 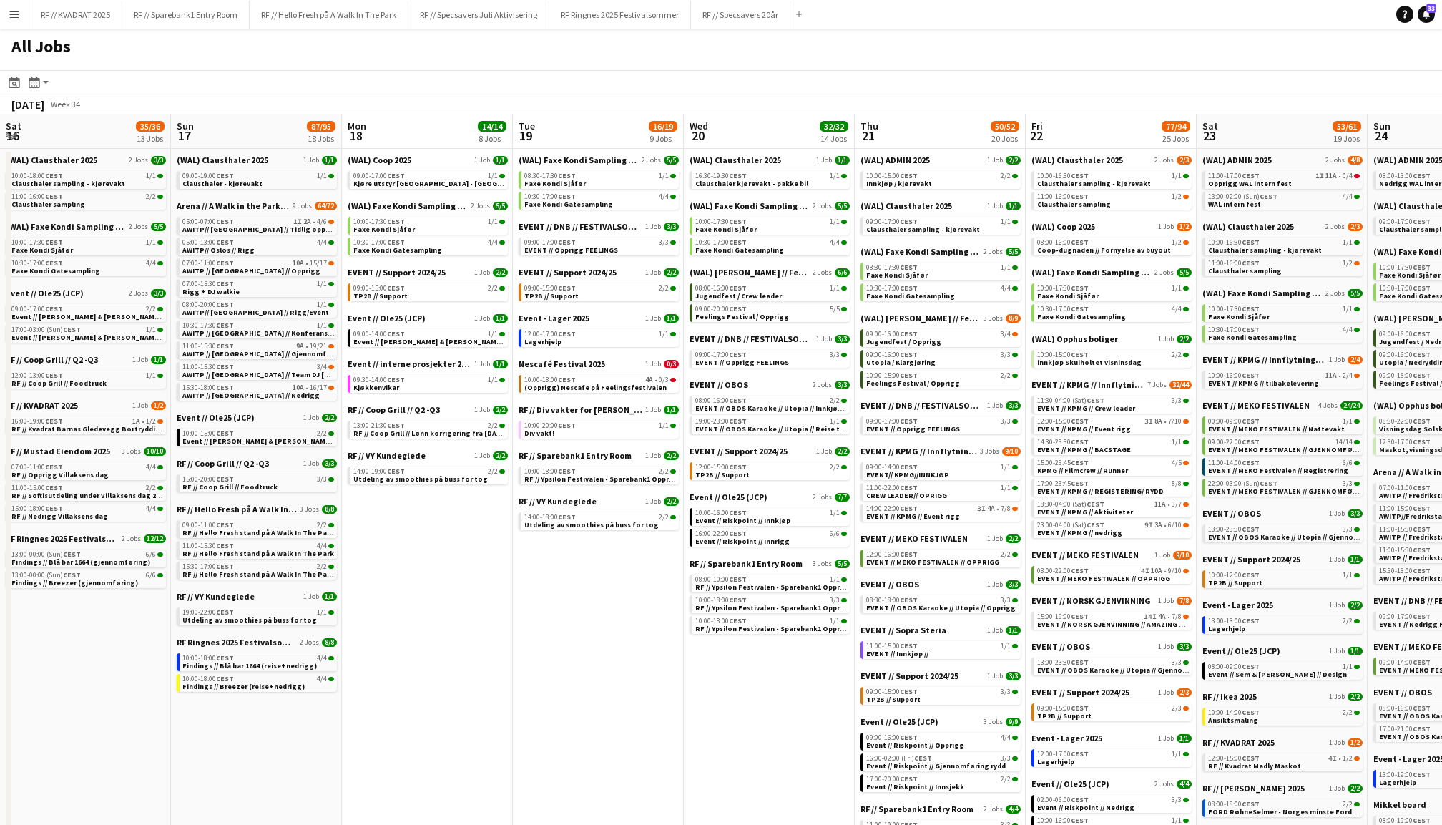 What do you see at coordinates (580, 226) in the screenshot?
I see `span: EVENT // DNB // FESTIVALSOMMER 2025` at bounding box center [580, 226].